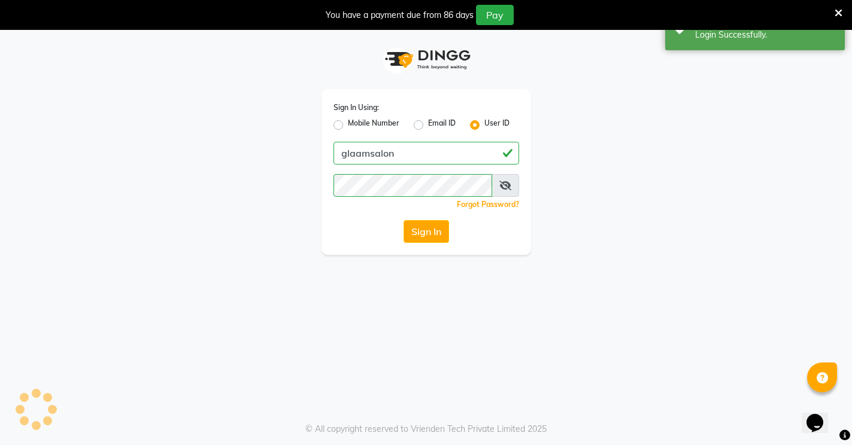 The image size is (852, 445). What do you see at coordinates (374, 125) in the screenshot?
I see `label: Mobile Number` at bounding box center [374, 125].